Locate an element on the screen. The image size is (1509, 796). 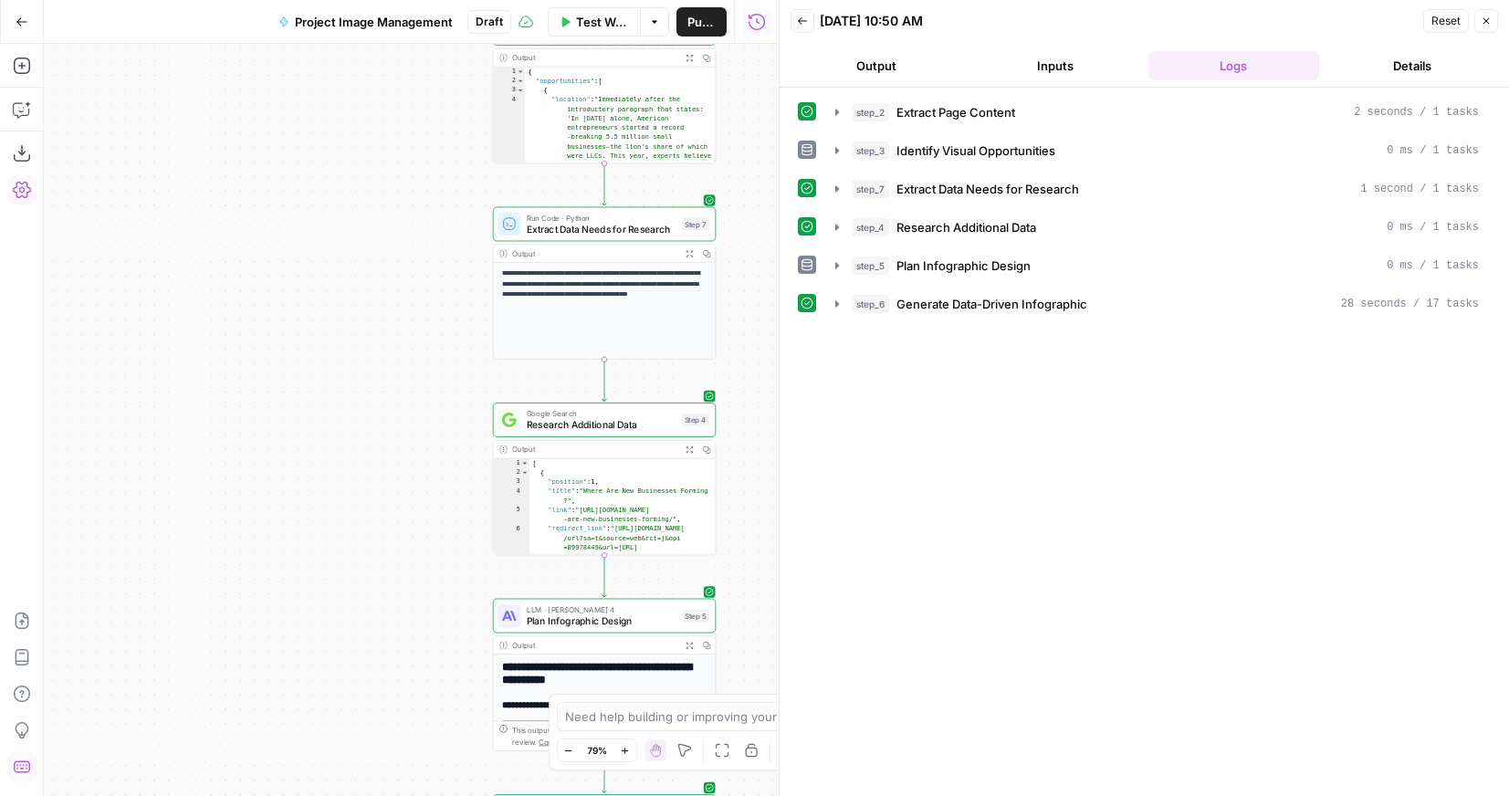
span: Run Code · Python is located at coordinates (602, 217).